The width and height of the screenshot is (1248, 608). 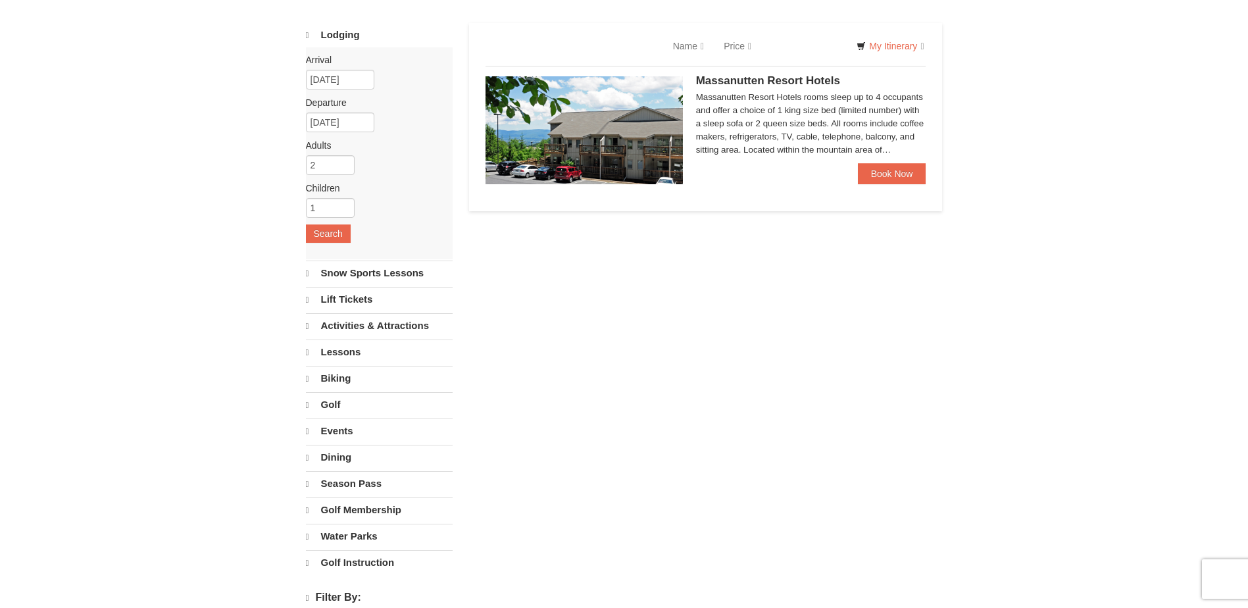 What do you see at coordinates (379, 484) in the screenshot?
I see `a: Season Pass` at bounding box center [379, 484].